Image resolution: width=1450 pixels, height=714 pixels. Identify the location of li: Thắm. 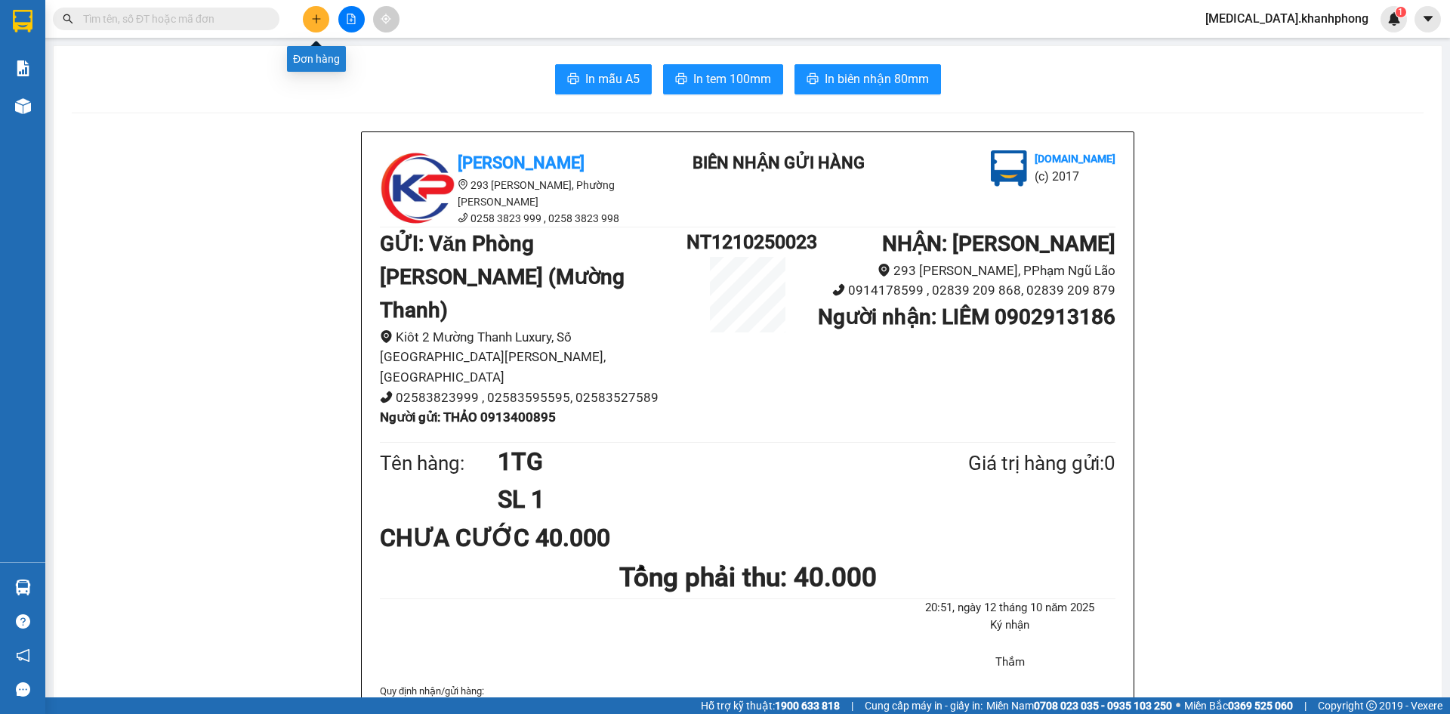
(1010, 662).